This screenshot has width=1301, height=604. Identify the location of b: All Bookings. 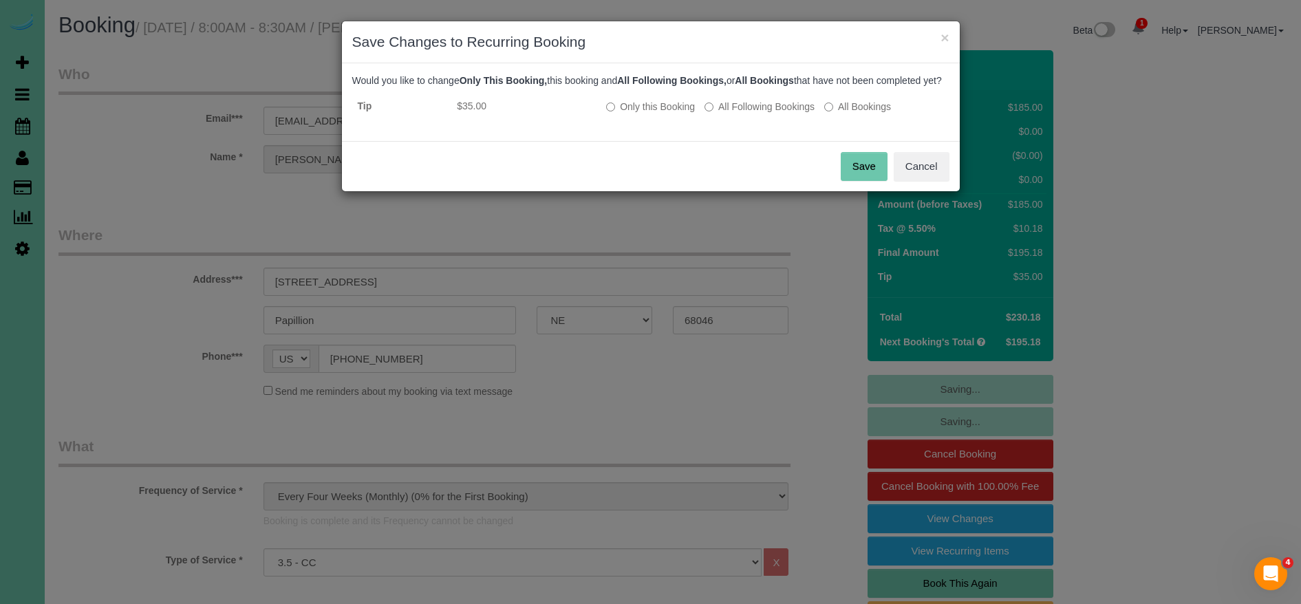
(764, 80).